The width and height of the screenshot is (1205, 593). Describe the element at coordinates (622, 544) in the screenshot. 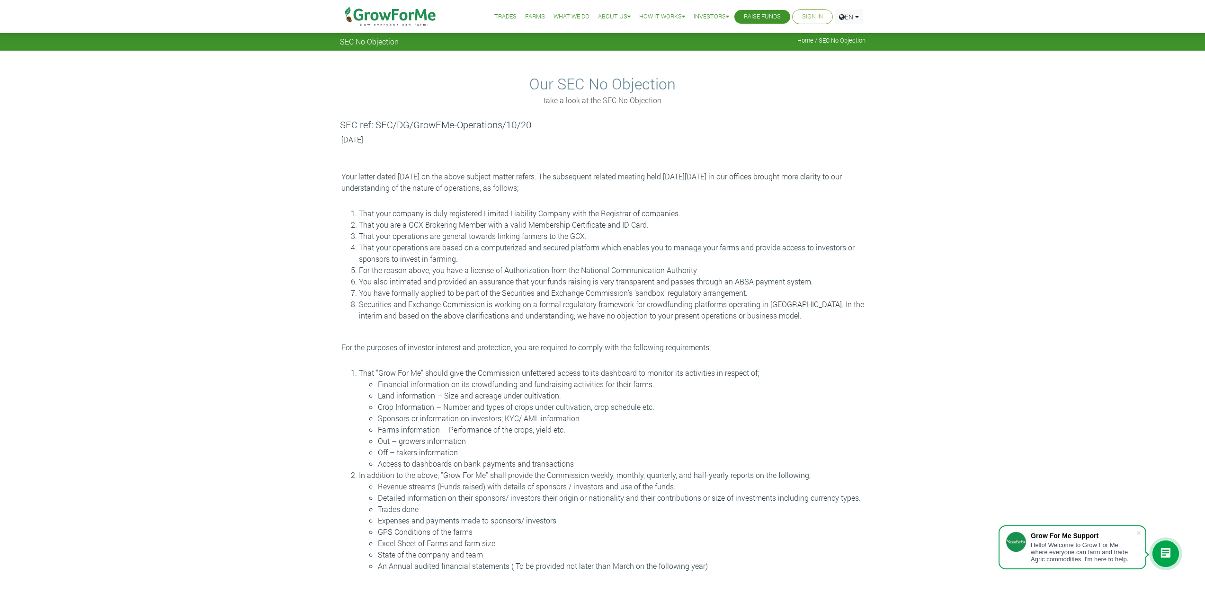

I see `li: Excel Sheet of Farms and farm size` at that location.